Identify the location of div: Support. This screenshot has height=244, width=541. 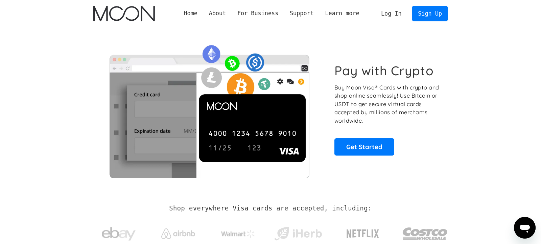
(302, 13).